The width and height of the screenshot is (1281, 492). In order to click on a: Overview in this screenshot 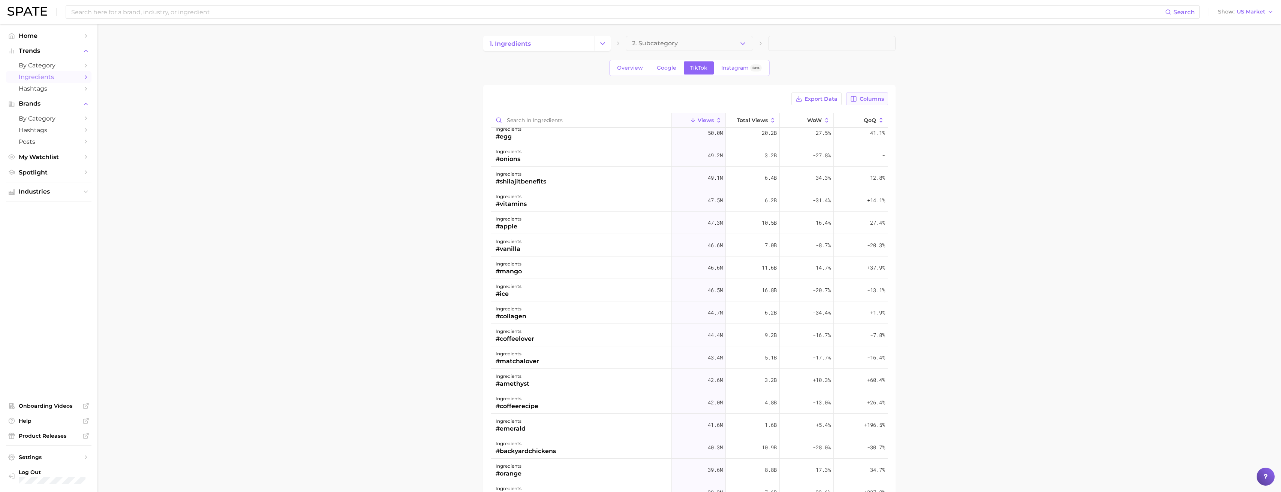, I will do `click(630, 68)`.